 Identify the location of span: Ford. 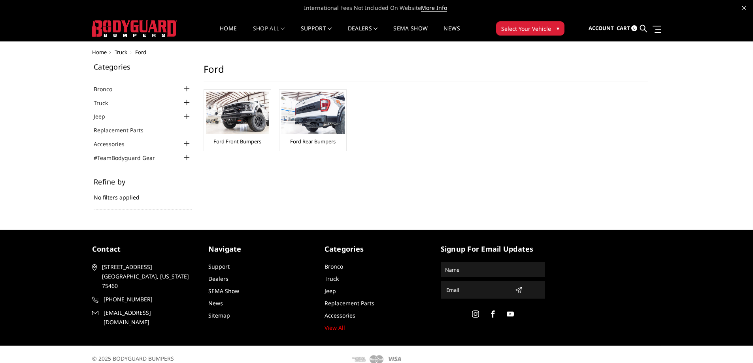
(141, 52).